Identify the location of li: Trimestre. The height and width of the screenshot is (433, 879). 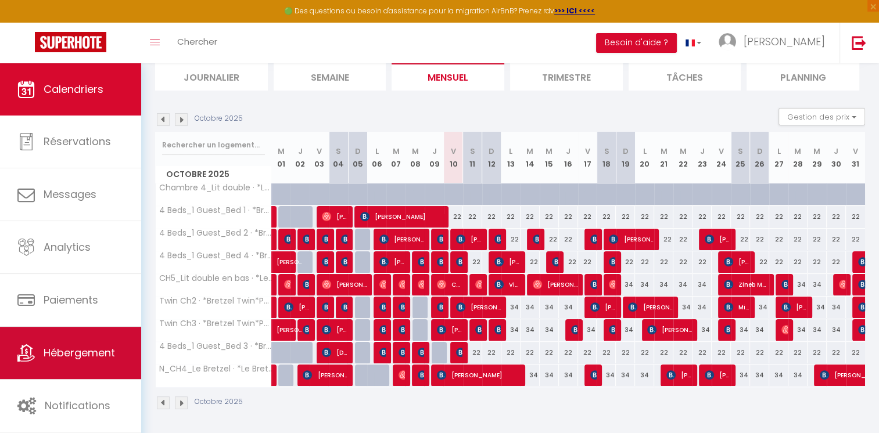
(566, 76).